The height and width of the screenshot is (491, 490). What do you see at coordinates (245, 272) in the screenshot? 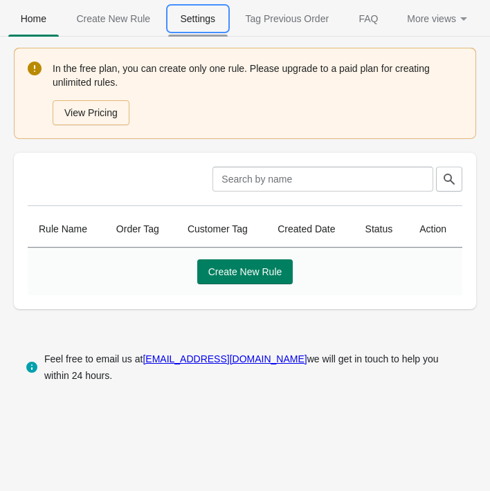
I see `button: Create New Rule` at bounding box center [245, 272].